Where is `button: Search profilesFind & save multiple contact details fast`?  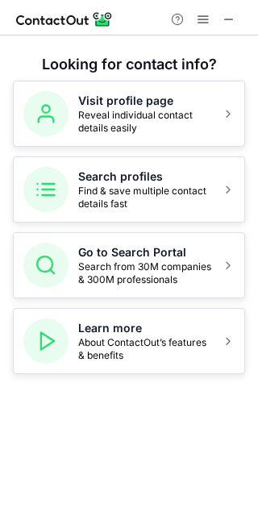 button: Search profilesFind & save multiple contact details fast is located at coordinates (129, 189).